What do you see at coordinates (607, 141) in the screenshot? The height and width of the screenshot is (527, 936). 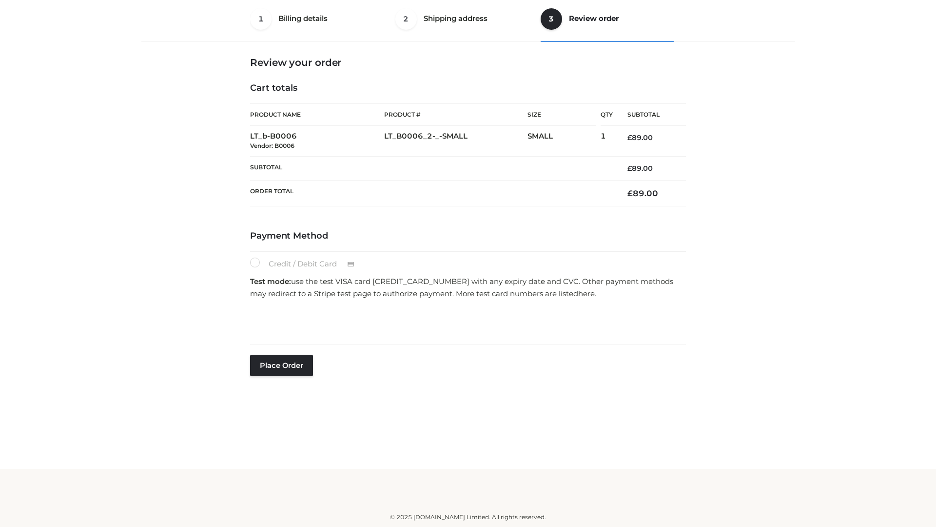 I see `td: 1` at bounding box center [607, 141].